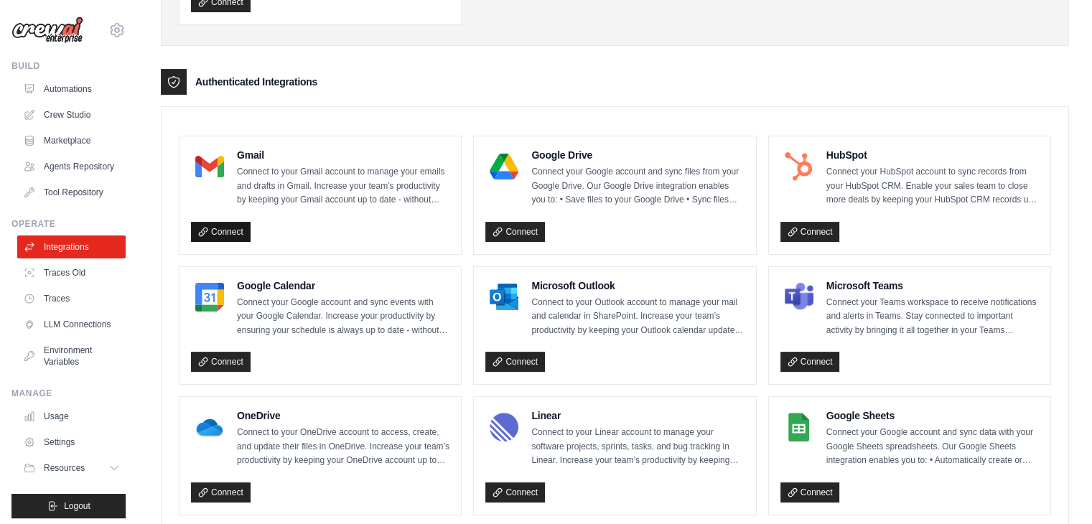  Describe the element at coordinates (71, 273) in the screenshot. I see `a: Traces Old` at that location.